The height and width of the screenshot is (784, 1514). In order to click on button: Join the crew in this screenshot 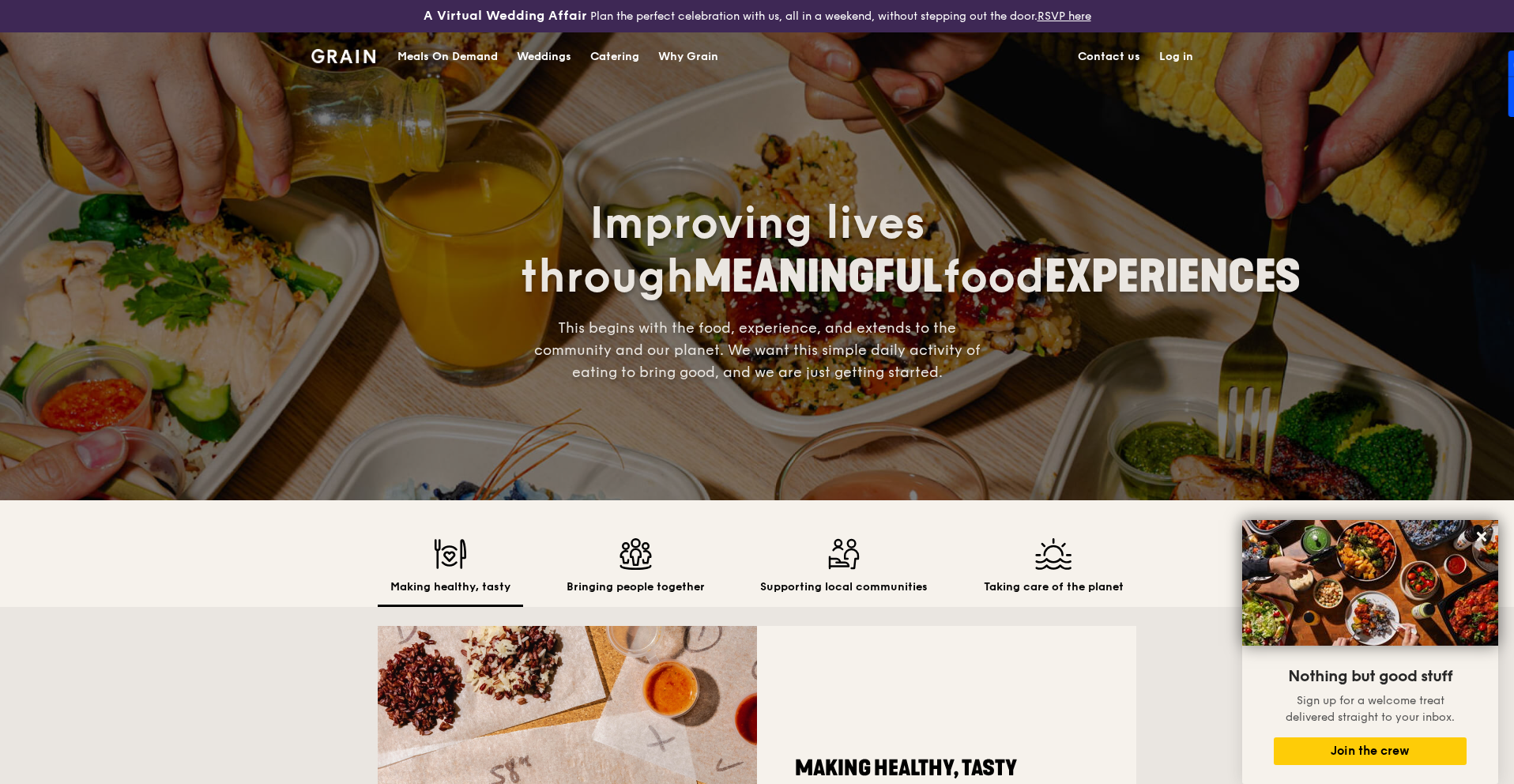, I will do `click(1371, 751)`.